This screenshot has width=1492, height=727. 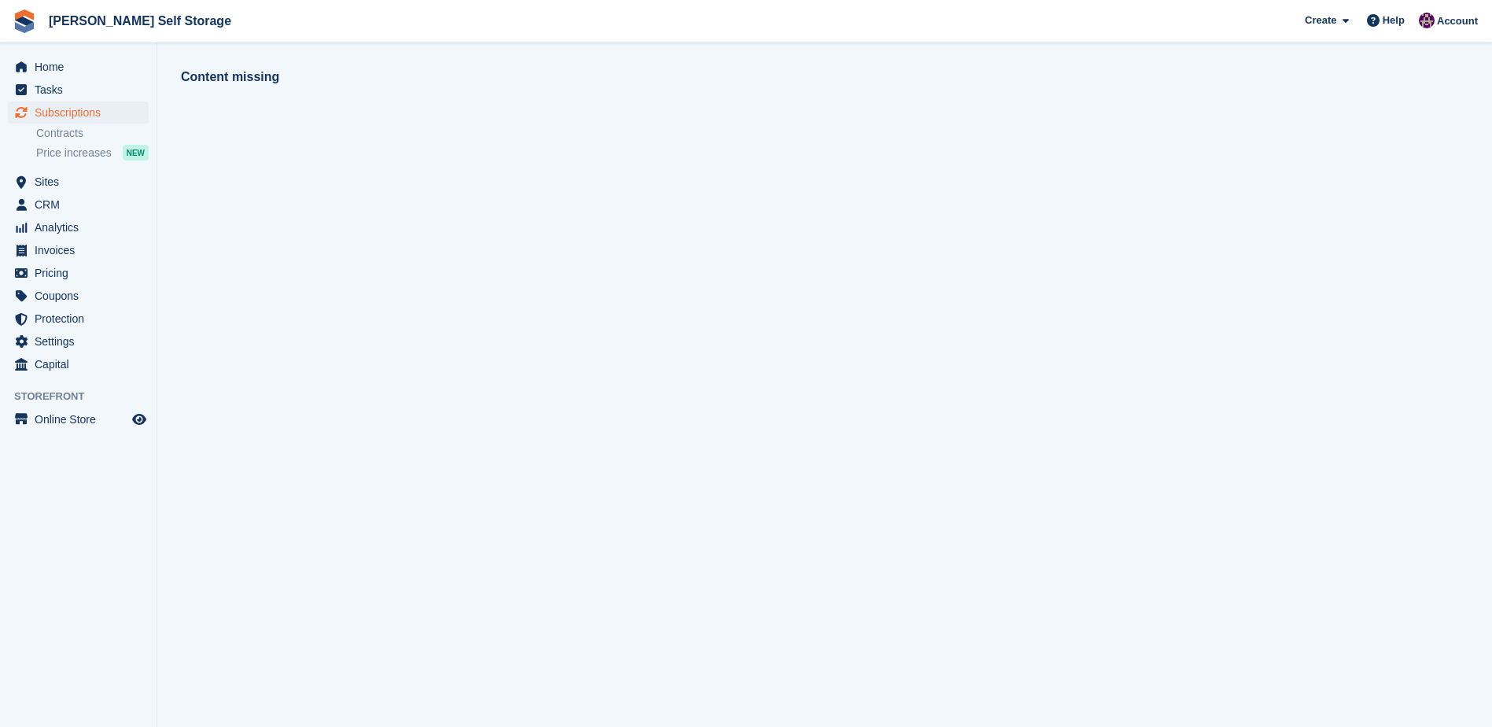 I want to click on span: Account, so click(x=1458, y=21).